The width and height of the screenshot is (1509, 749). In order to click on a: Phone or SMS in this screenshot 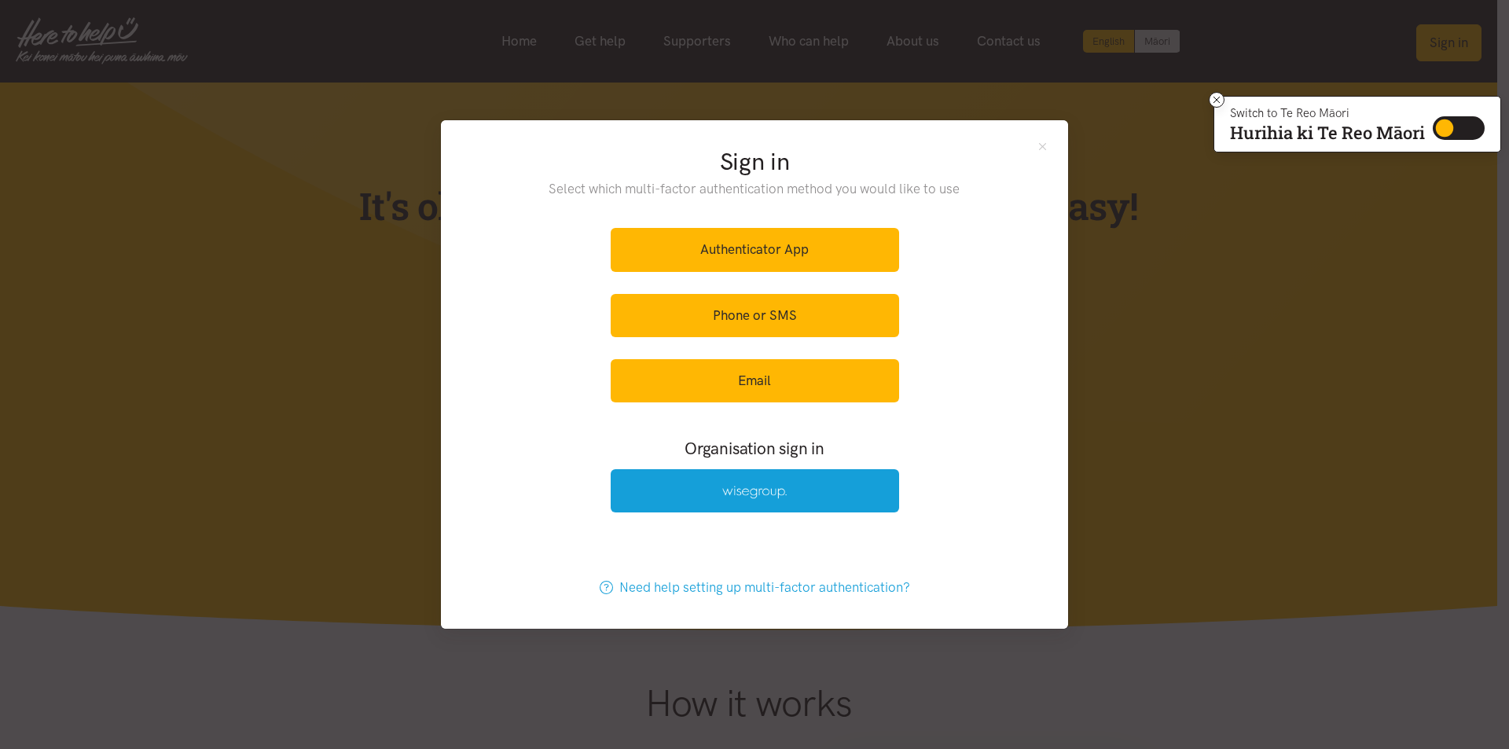, I will do `click(755, 315)`.